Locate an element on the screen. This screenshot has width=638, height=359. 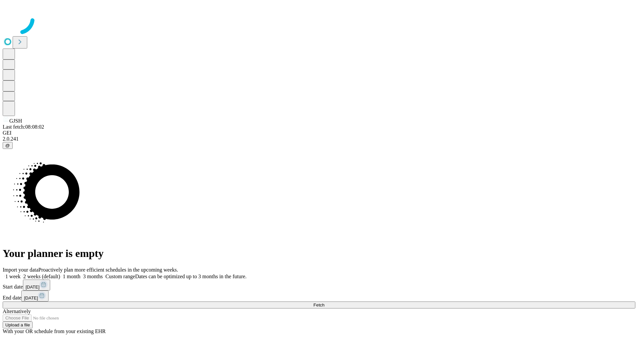
span: With your OR schedule from your existing EHR is located at coordinates (54, 331).